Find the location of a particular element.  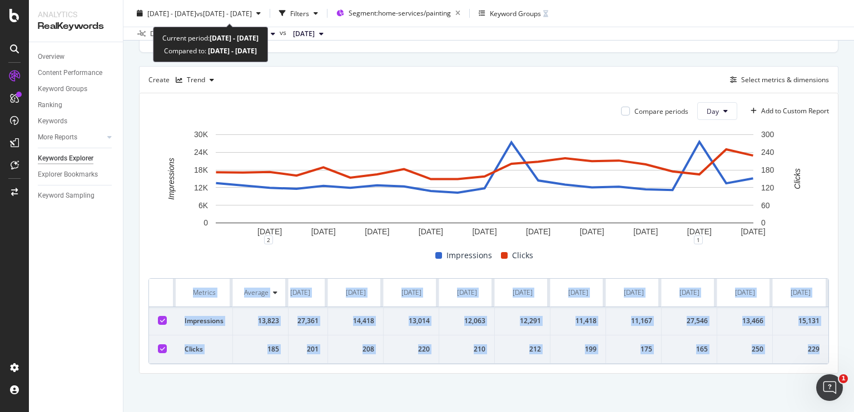

div: Trend is located at coordinates (196, 80).